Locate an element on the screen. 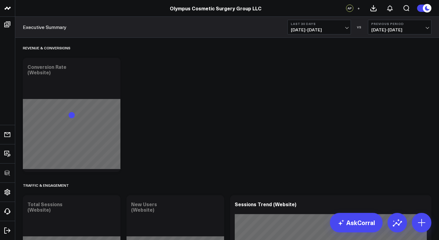 The width and height of the screenshot is (439, 240). a: Olympus Cosmetic Surgery Group LLC is located at coordinates (216, 8).